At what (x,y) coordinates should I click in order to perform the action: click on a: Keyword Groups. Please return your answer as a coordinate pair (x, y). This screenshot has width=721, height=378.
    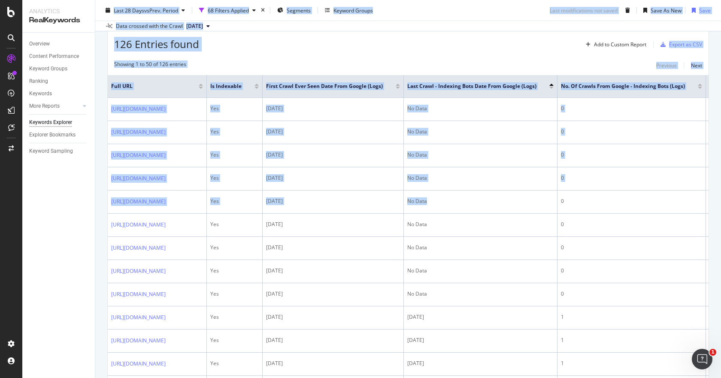
    Looking at the image, I should click on (59, 69).